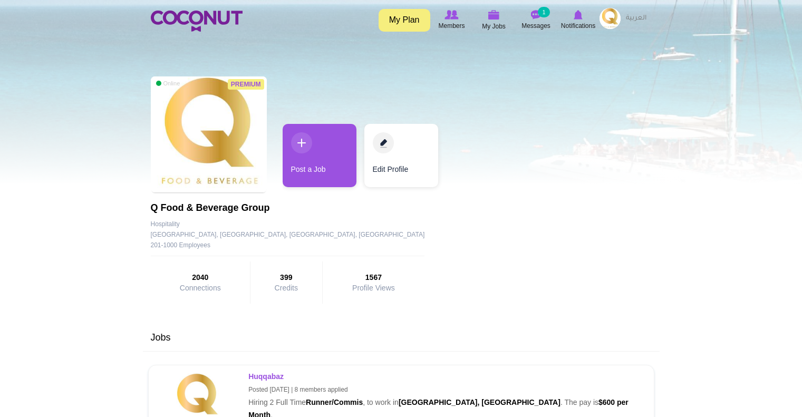 The image size is (802, 417). I want to click on div: 201-1000 Employees, so click(288, 245).